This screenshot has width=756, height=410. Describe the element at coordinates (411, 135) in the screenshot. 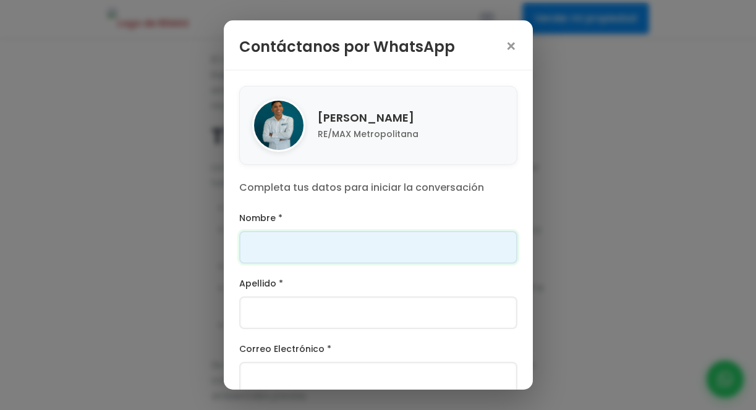

I see `p: RE/MAX Metropolitana` at that location.